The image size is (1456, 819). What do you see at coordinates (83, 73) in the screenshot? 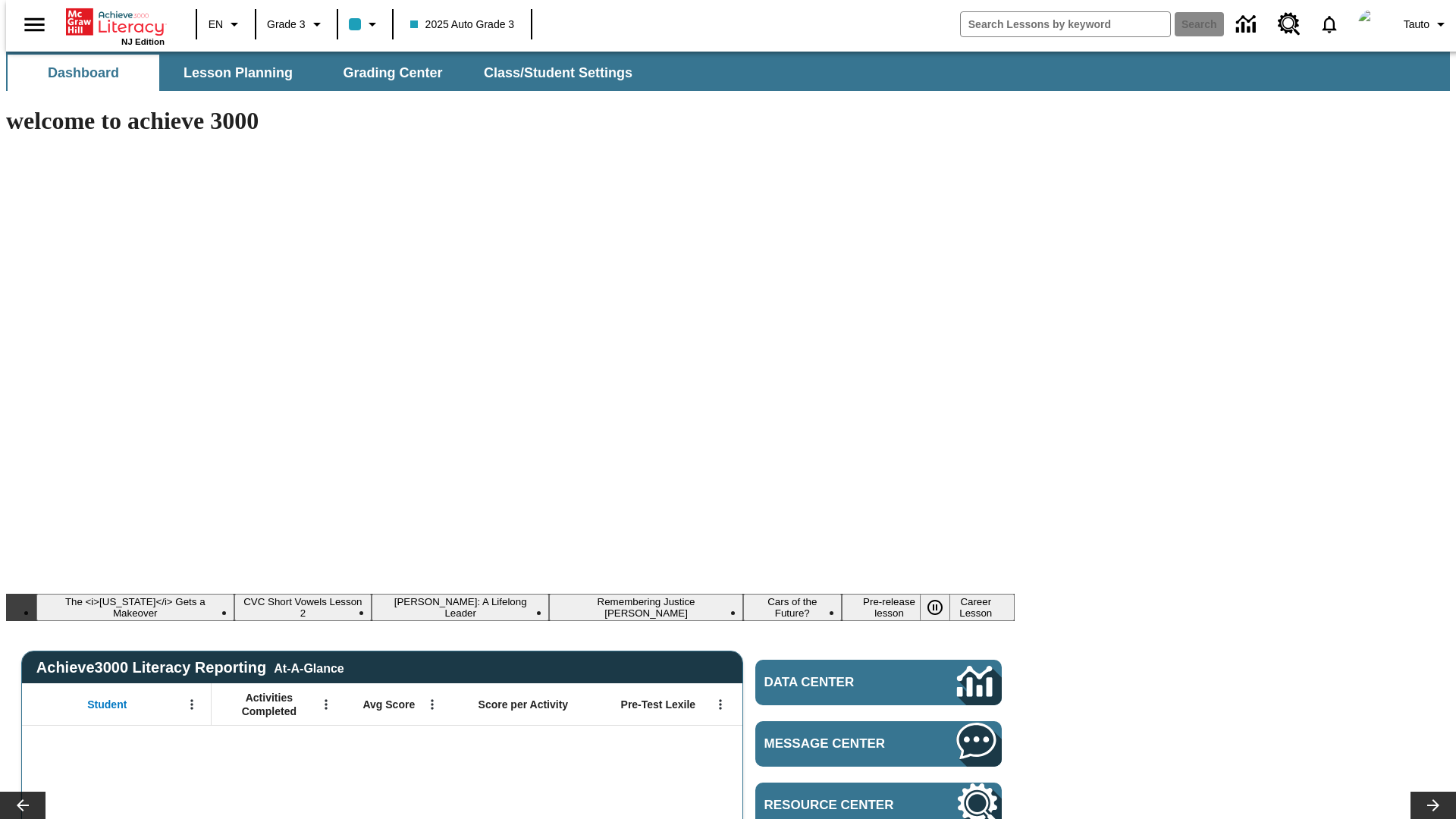
I see `button: Dashboard` at bounding box center [83, 73].